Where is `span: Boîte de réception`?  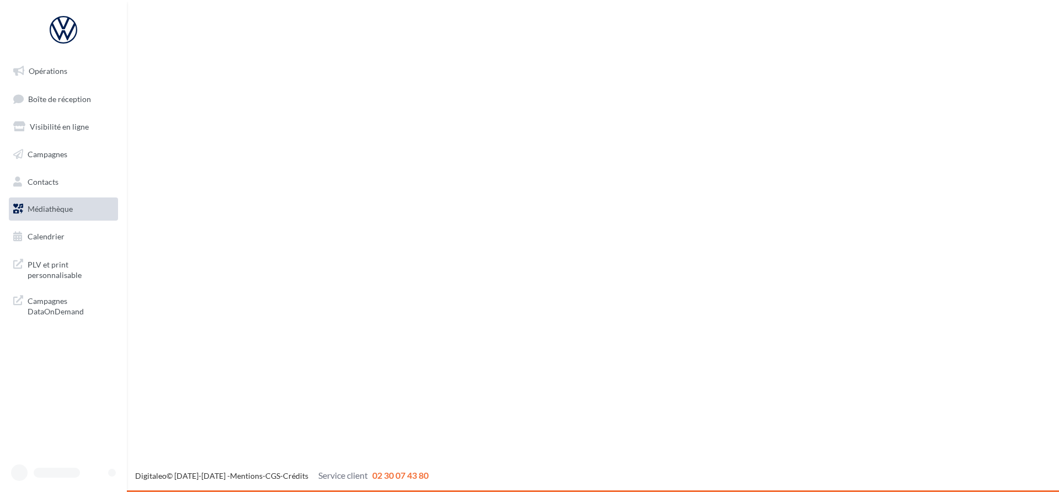 span: Boîte de réception is located at coordinates (60, 98).